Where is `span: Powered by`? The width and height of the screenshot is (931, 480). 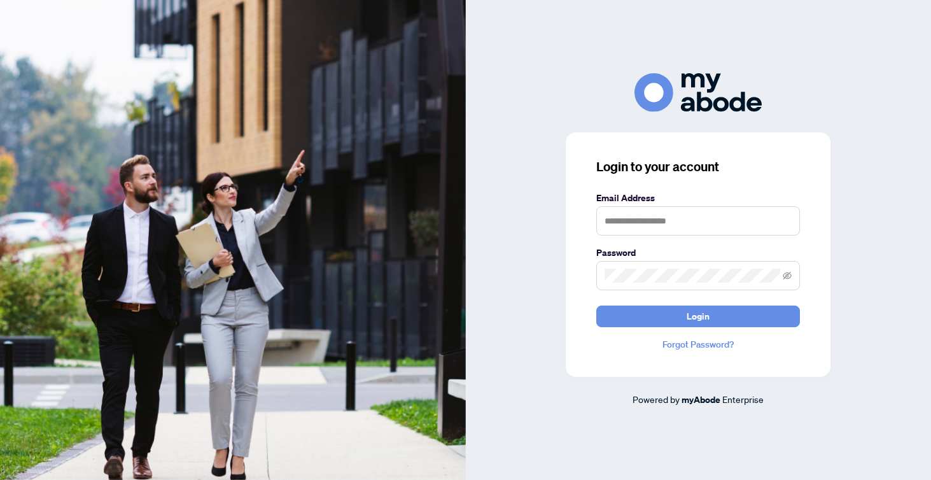
span: Powered by is located at coordinates (656, 399).